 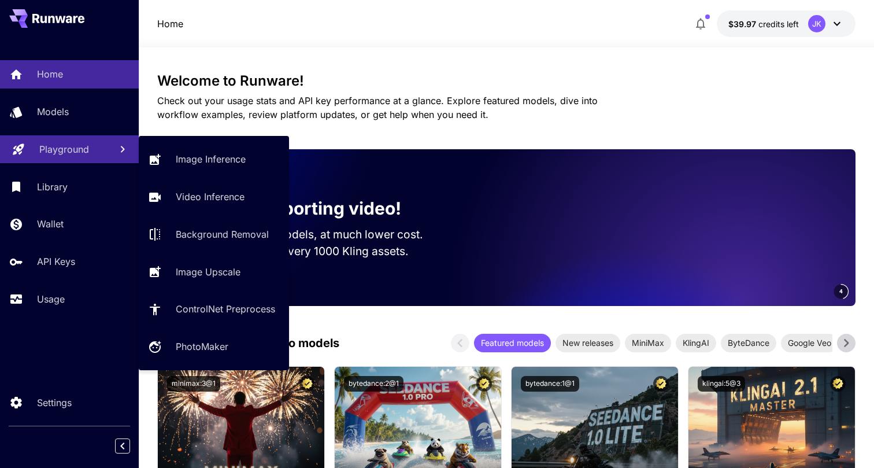 What do you see at coordinates (208, 272) in the screenshot?
I see `p: Image Upscale` at bounding box center [208, 272].